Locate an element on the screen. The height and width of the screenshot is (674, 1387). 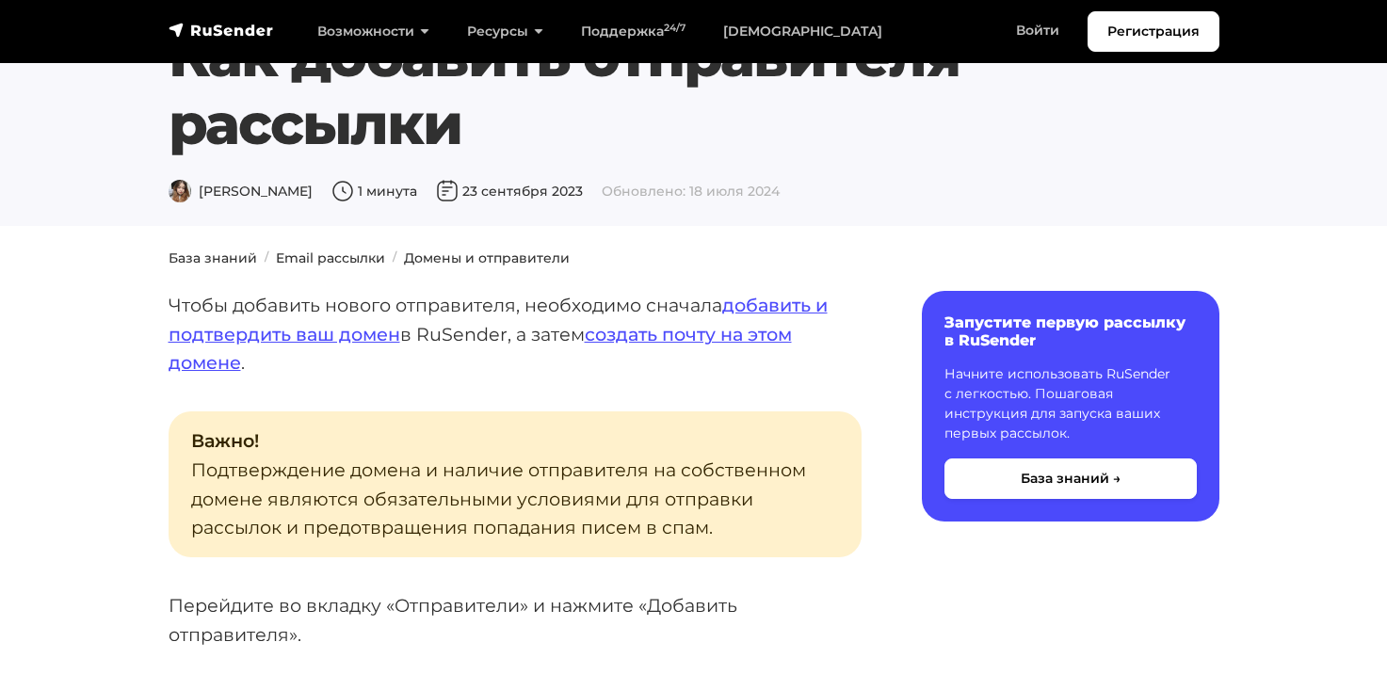
img: Дата публикации is located at coordinates (447, 191).